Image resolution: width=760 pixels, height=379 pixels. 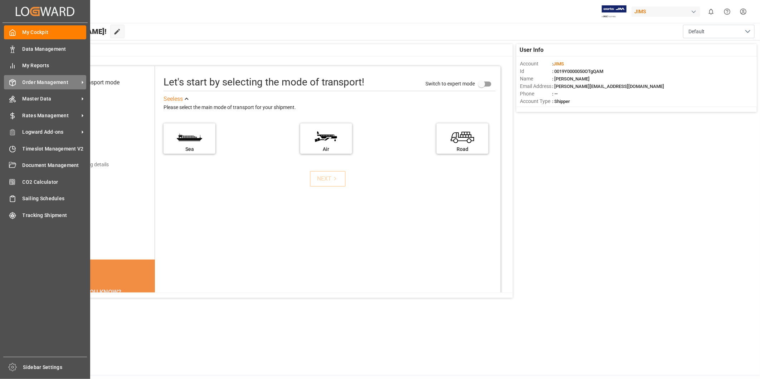 I want to click on div: Air, so click(x=326, y=149).